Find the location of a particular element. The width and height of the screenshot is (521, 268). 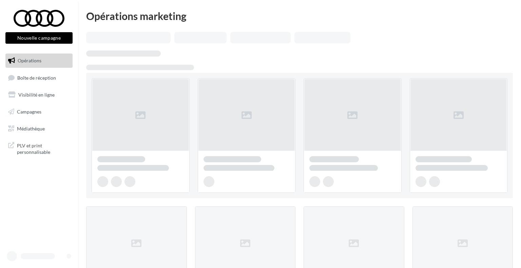

a: Visibilité en ligne is located at coordinates (39, 95).